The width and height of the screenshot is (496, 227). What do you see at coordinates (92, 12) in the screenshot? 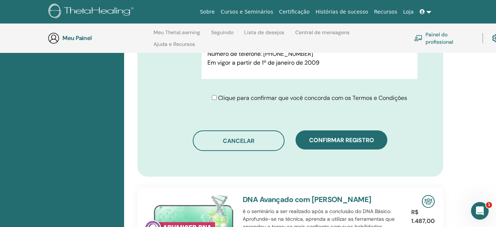
I see `img: logo.png` at bounding box center [92, 12].